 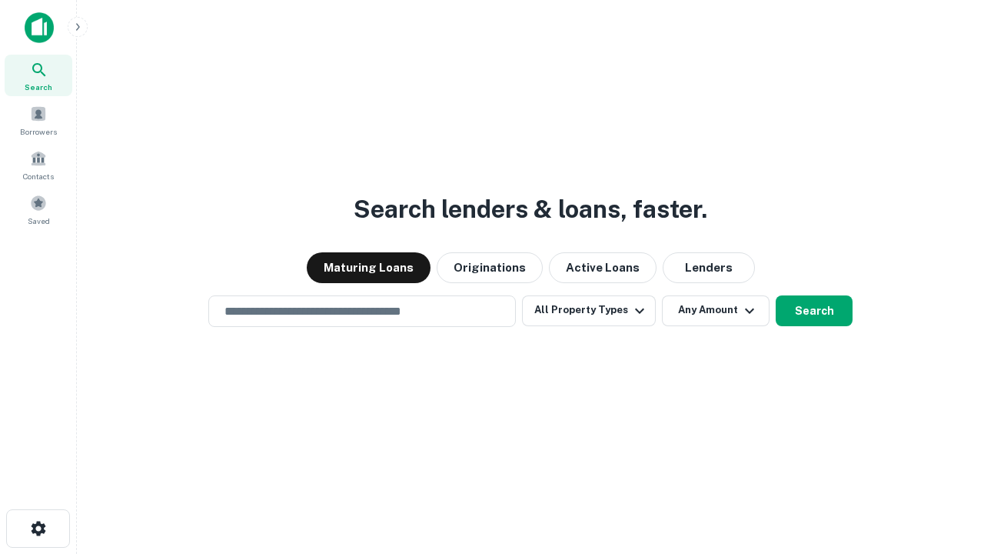 What do you see at coordinates (603, 268) in the screenshot?
I see `button: Active Loans` at bounding box center [603, 268].